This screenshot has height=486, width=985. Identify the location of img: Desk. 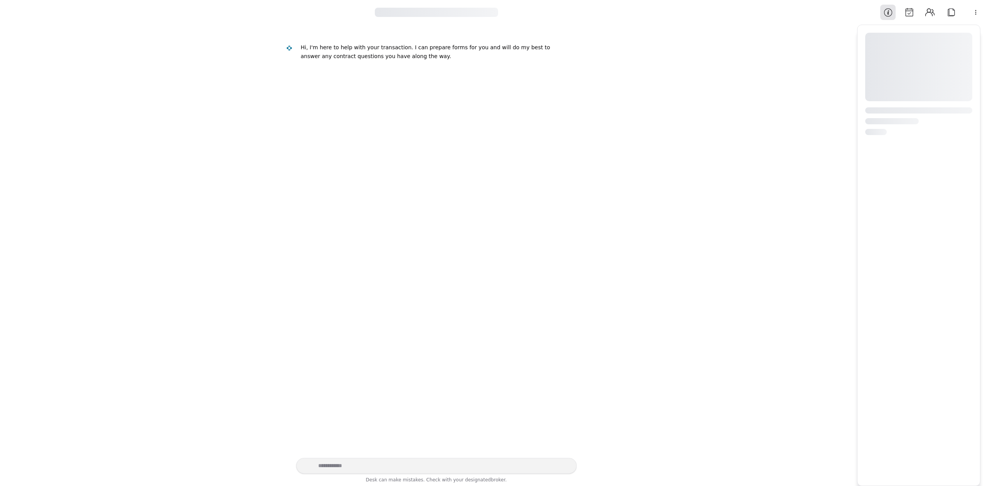
(289, 48).